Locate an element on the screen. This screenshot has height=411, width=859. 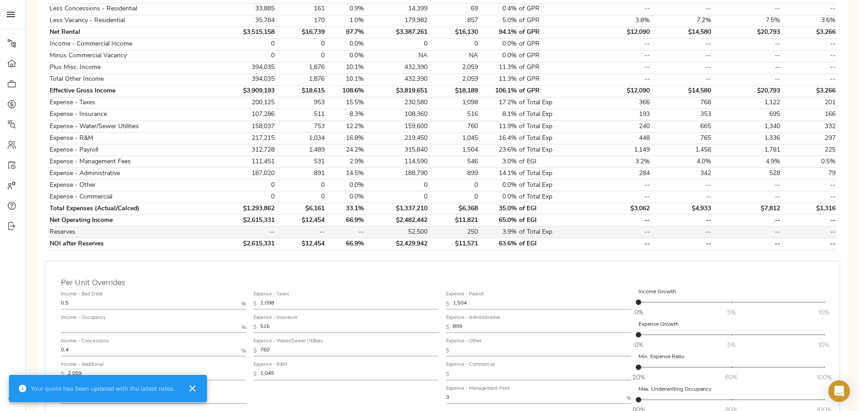
td: $11,821 is located at coordinates (453, 220).